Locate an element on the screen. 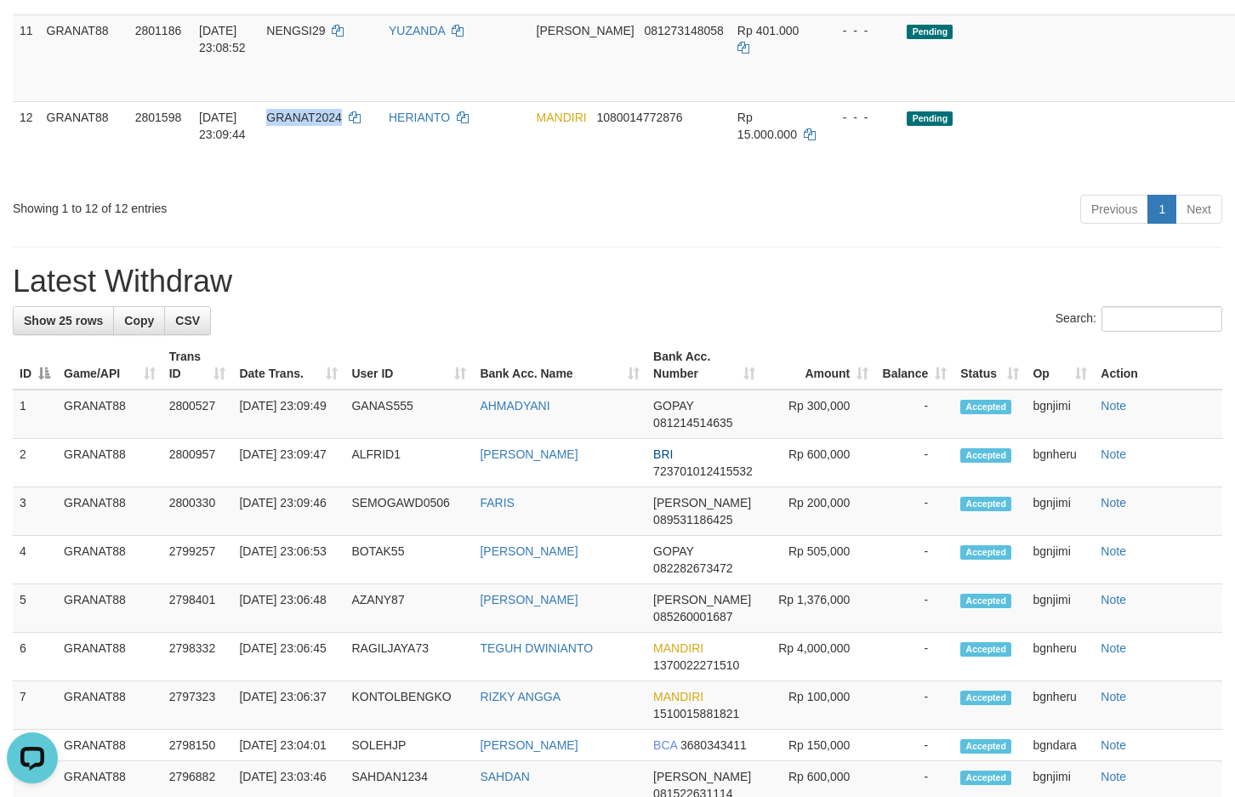  input: Search: is located at coordinates (1162, 319).